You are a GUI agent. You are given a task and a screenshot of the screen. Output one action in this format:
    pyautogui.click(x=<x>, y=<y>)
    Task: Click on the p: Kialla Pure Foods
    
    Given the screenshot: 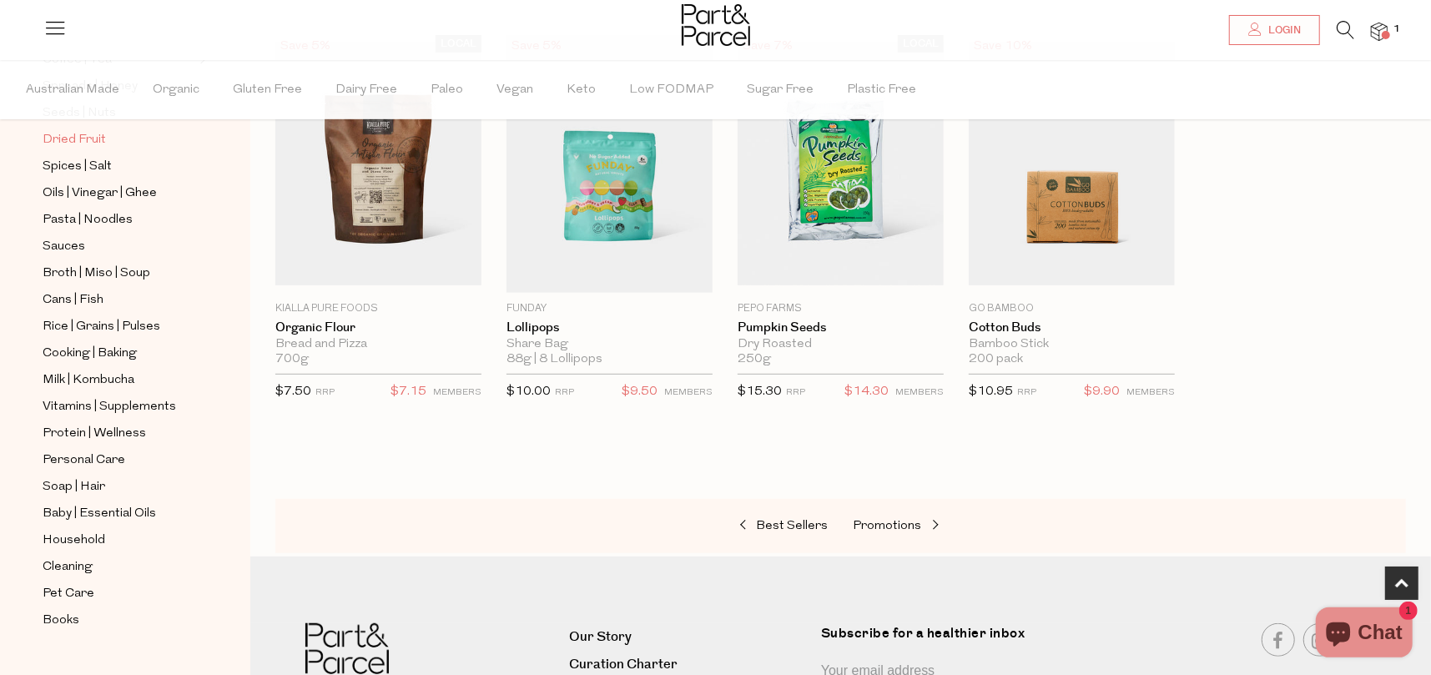 What is the action you would take?
    pyautogui.click(x=378, y=309)
    